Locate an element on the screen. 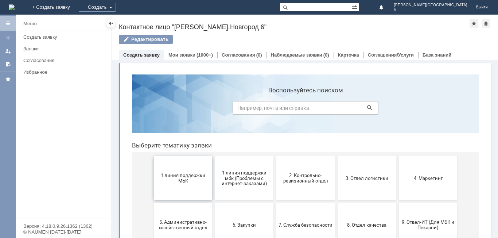 The width and height of the screenshot is (498, 238). a: Соглашения/Услуги is located at coordinates (391, 55).